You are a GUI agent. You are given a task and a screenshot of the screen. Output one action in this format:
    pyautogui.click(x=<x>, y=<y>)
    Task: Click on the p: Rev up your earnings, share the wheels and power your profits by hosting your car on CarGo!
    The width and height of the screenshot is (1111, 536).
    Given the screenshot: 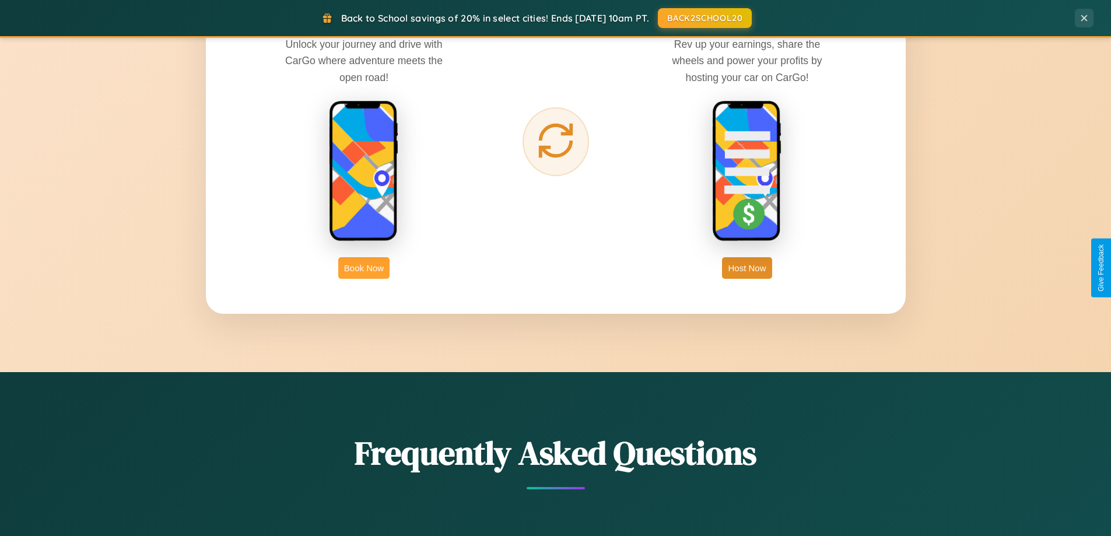 What is the action you would take?
    pyautogui.click(x=747, y=61)
    